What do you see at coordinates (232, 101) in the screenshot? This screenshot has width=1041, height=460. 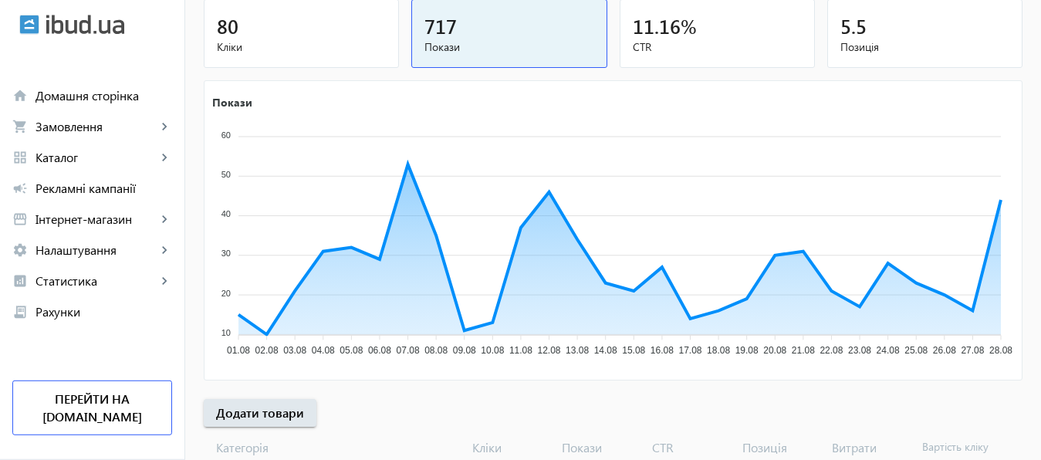 I see `text: Покази` at bounding box center [232, 101].